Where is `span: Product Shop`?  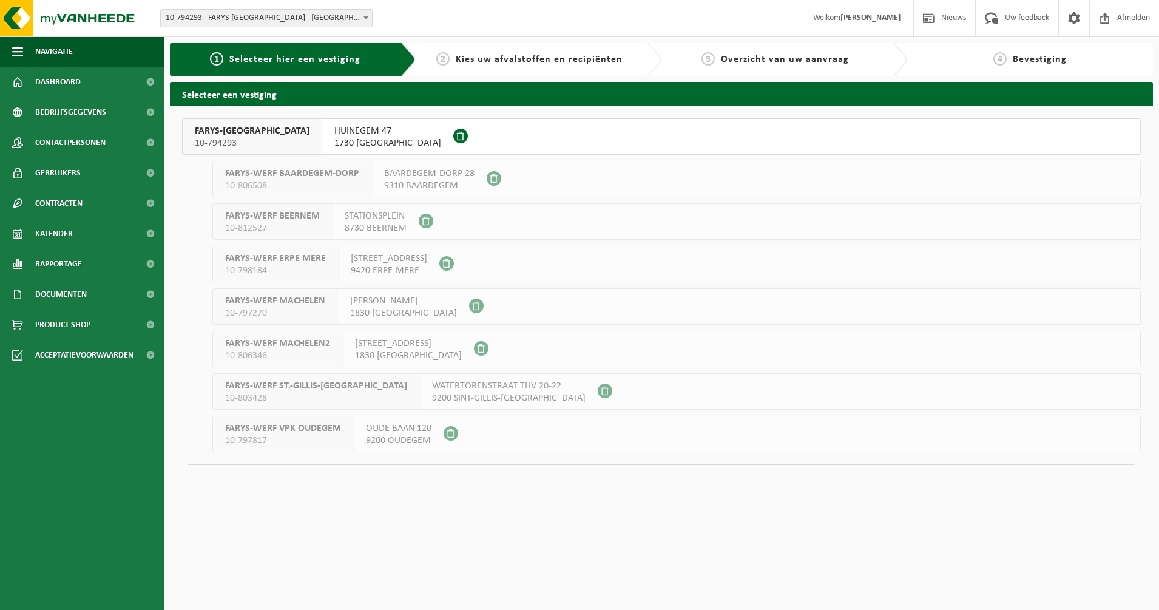
span: Product Shop is located at coordinates (63, 325).